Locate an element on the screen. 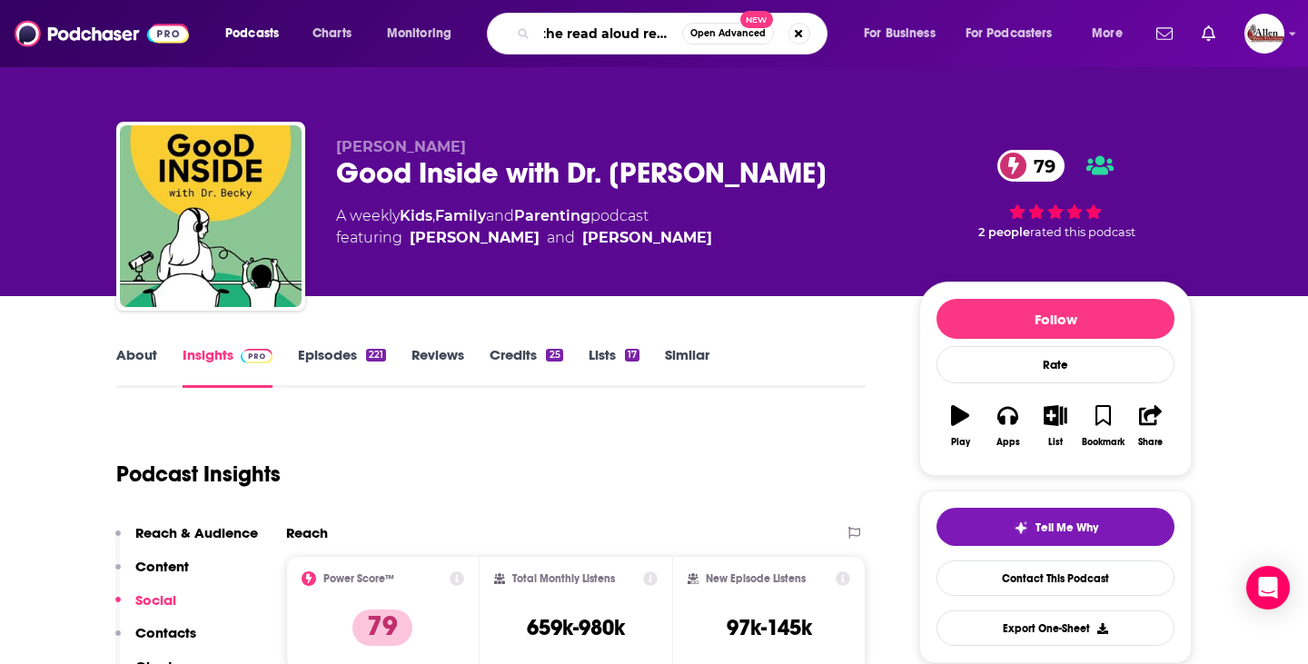  a: Contact This Podcast is located at coordinates (1055, 578).